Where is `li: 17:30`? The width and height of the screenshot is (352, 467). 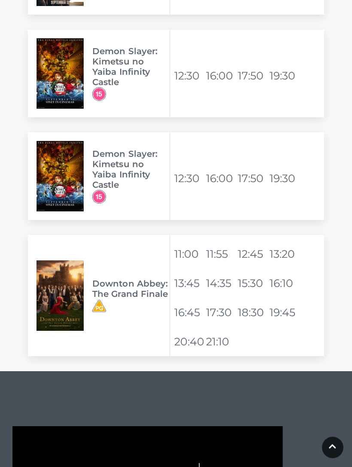
li: 17:30 is located at coordinates (221, 313).